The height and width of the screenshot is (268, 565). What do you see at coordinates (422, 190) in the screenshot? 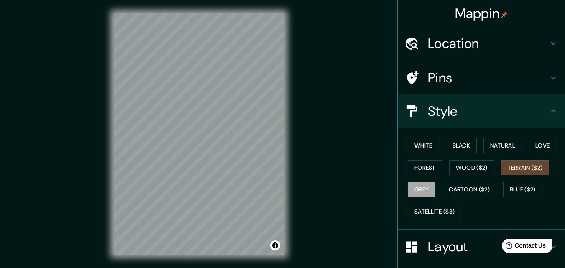
I see `button: Grey` at bounding box center [422, 190].